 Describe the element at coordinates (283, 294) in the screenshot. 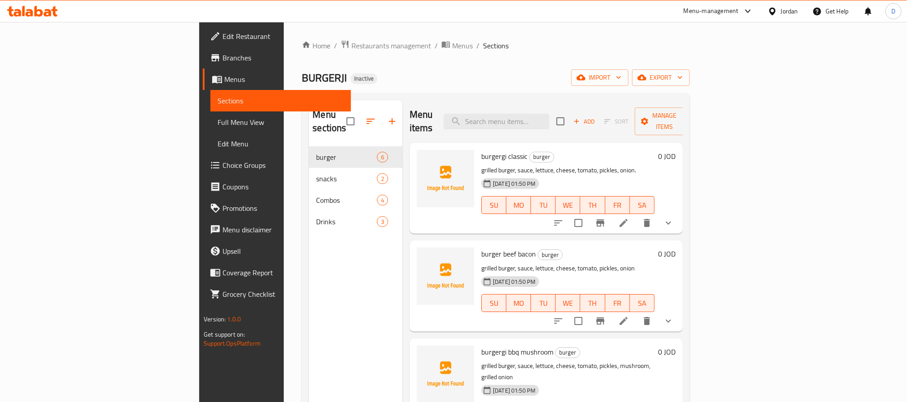

I see `span: Grocery Checklist` at that location.